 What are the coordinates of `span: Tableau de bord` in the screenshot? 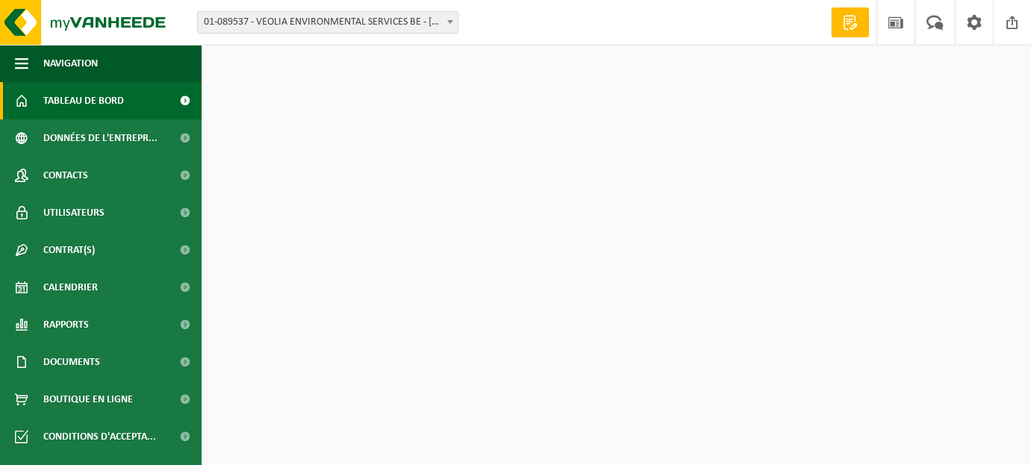 It's located at (84, 101).